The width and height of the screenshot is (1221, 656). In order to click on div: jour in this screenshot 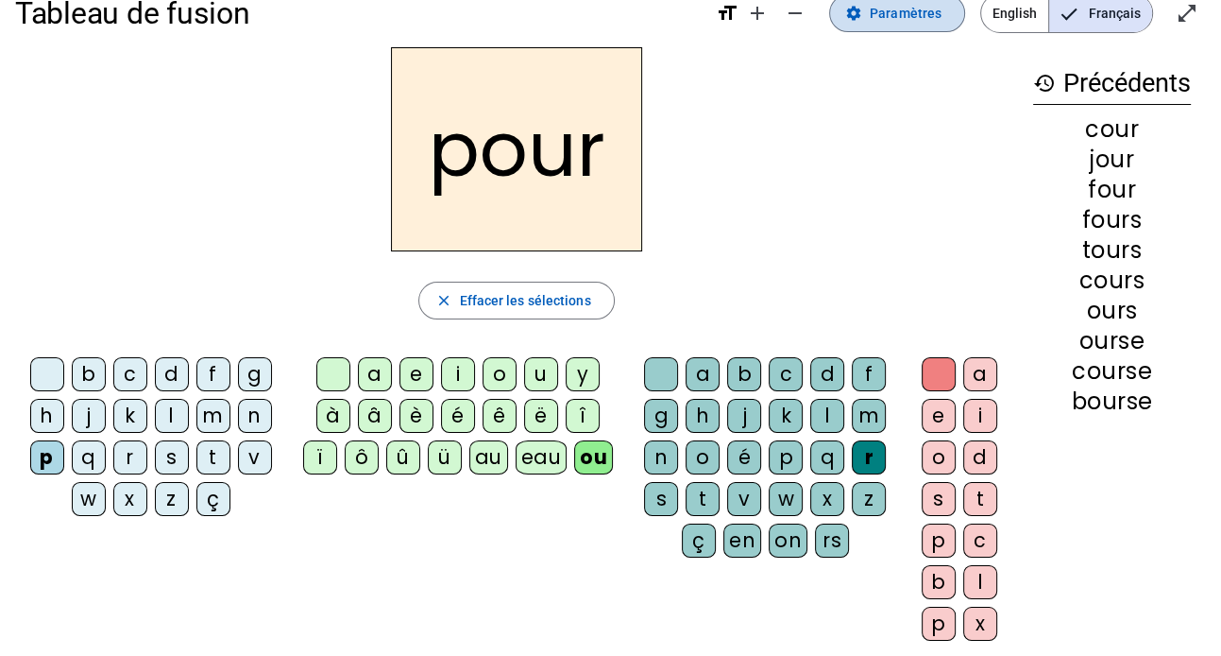, I will do `click(1112, 160)`.